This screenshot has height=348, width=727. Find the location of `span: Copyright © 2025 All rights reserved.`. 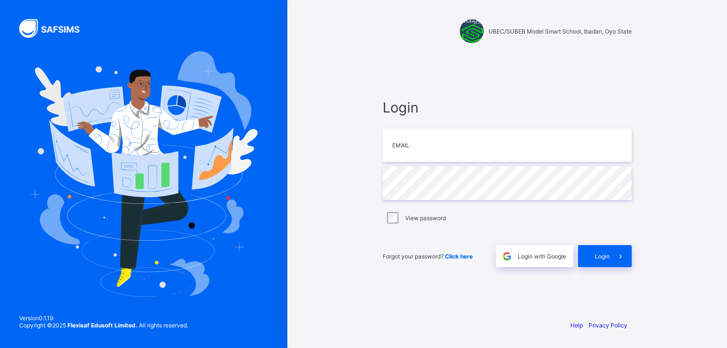

span: Copyright © 2025 All rights reserved. is located at coordinates (103, 325).